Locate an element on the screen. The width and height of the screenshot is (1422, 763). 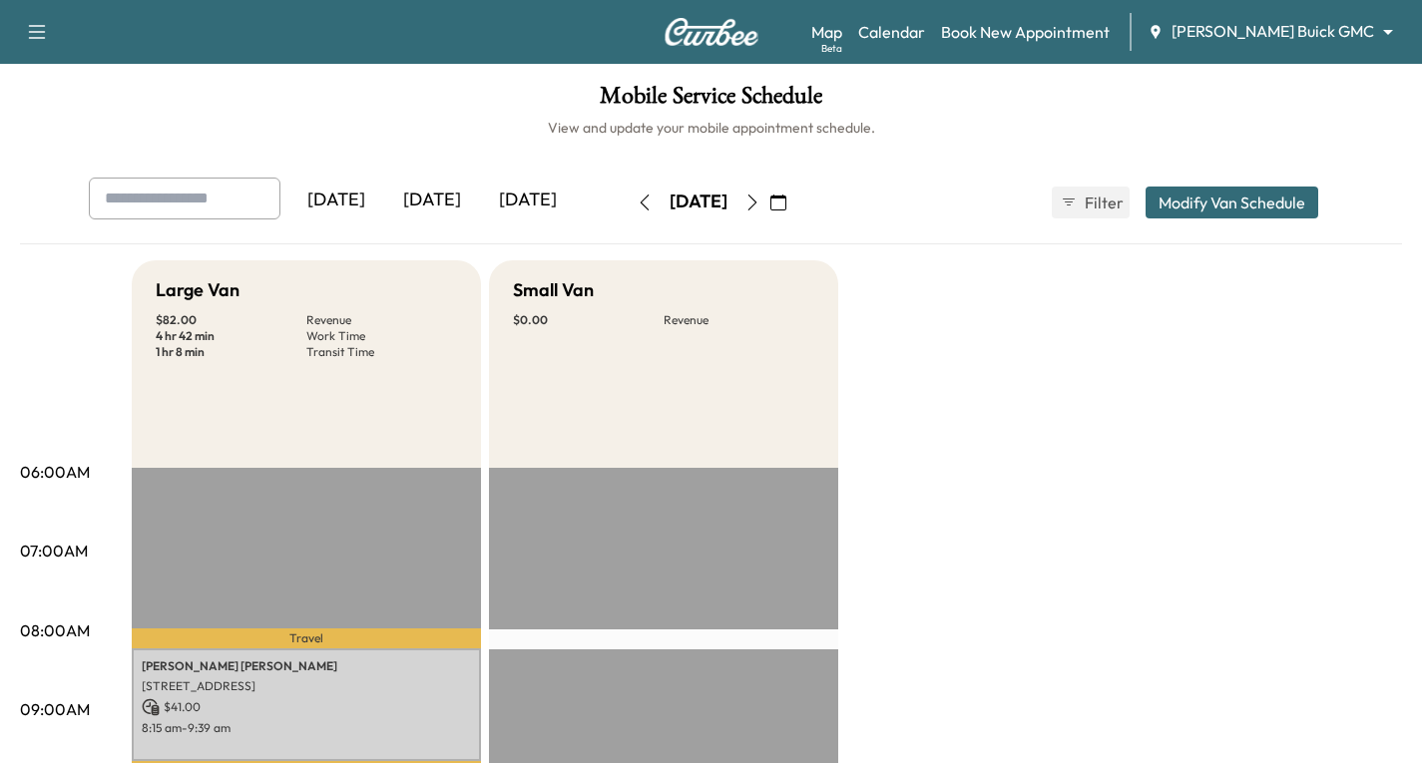
p: $ 41.00 is located at coordinates (306, 707).